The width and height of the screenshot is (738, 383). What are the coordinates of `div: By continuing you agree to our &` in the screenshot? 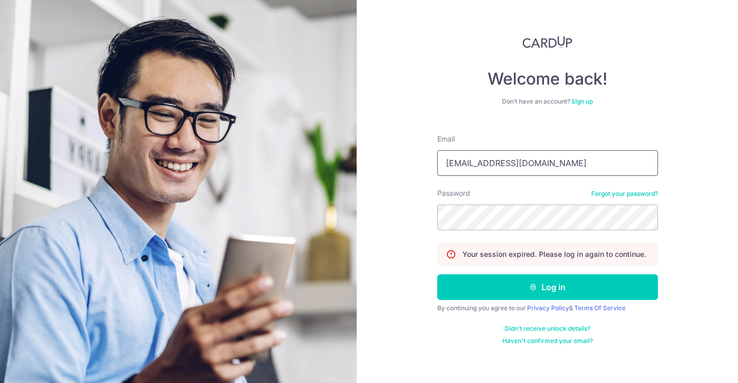 It's located at (547, 308).